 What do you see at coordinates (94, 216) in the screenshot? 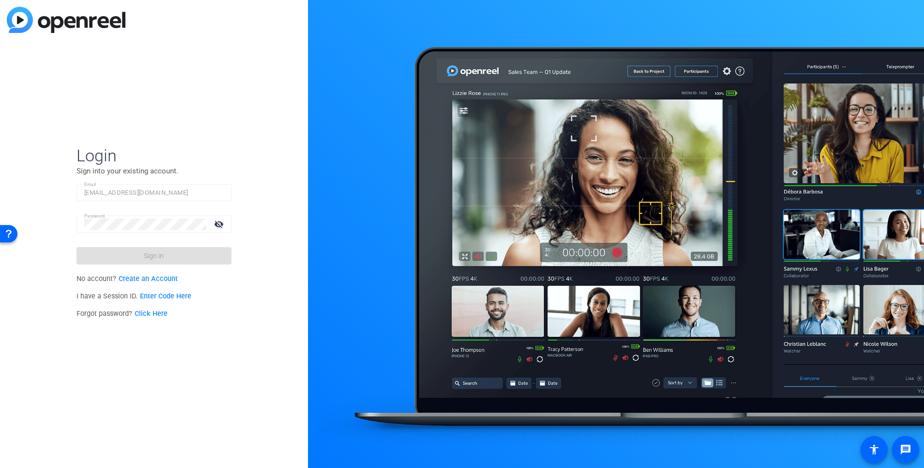
I see `mat-label: Password` at bounding box center [94, 216].